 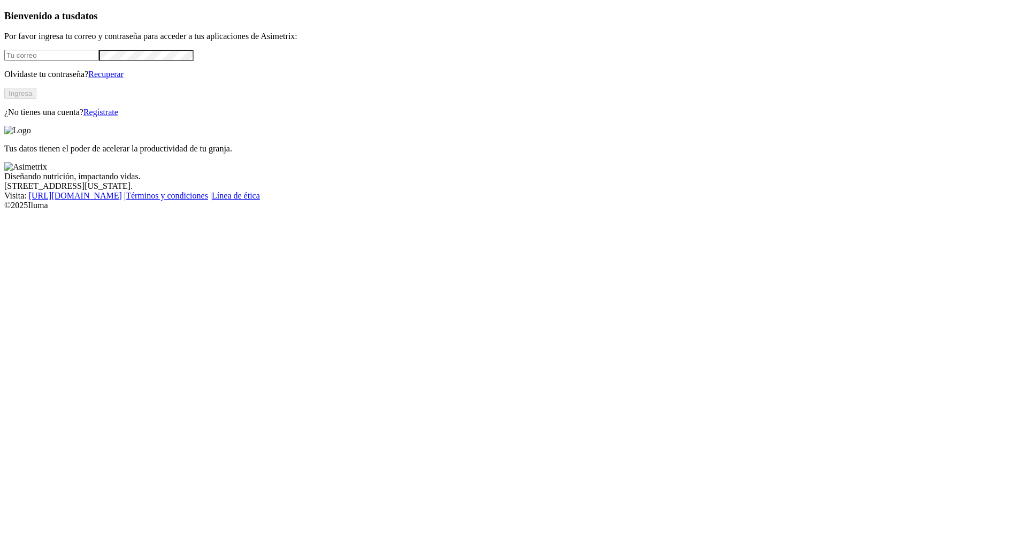 What do you see at coordinates (106, 74) in the screenshot?
I see `a: Recuperar` at bounding box center [106, 74].